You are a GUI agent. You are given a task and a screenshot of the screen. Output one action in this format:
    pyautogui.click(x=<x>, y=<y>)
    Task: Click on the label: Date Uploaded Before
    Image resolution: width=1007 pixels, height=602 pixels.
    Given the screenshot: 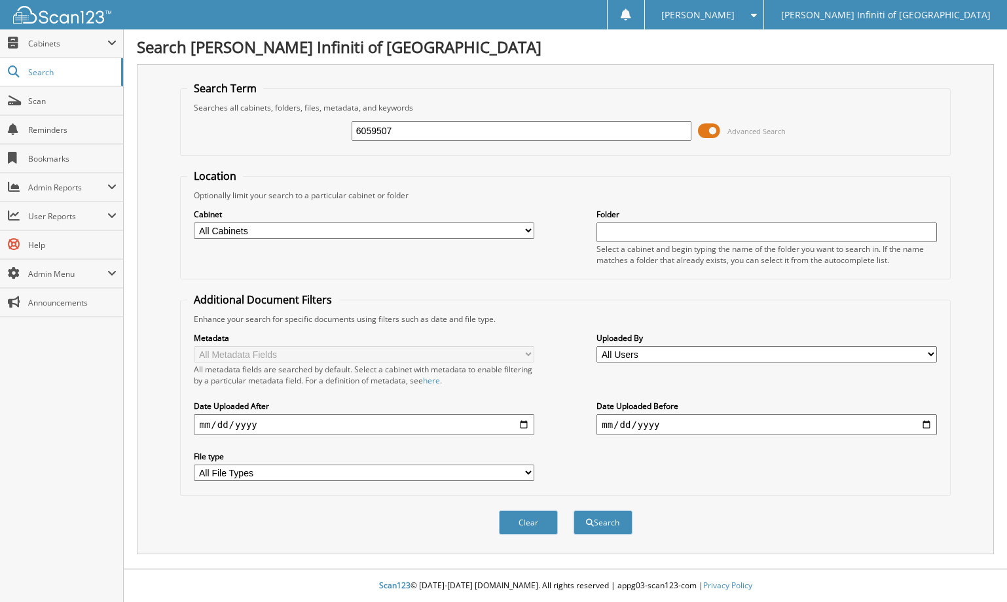 What is the action you would take?
    pyautogui.click(x=766, y=406)
    